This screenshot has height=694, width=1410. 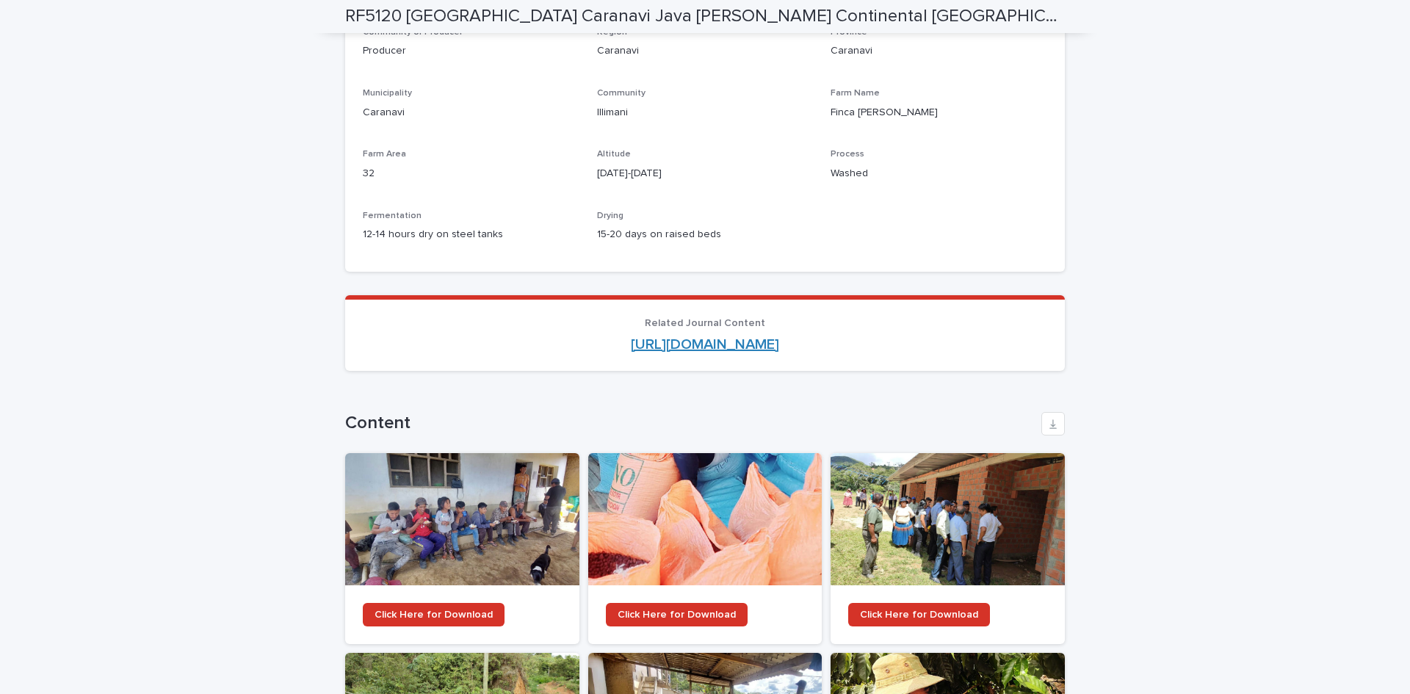 I want to click on span: Municipality, so click(x=387, y=93).